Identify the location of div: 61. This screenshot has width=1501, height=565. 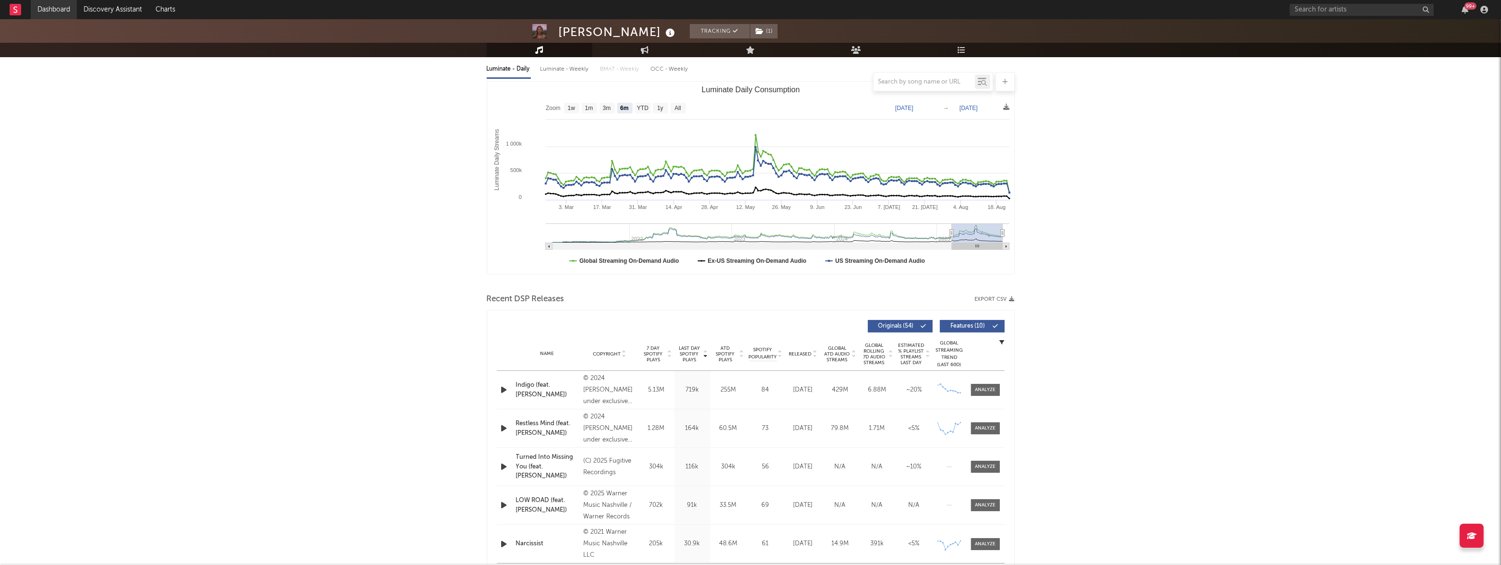
(766, 544).